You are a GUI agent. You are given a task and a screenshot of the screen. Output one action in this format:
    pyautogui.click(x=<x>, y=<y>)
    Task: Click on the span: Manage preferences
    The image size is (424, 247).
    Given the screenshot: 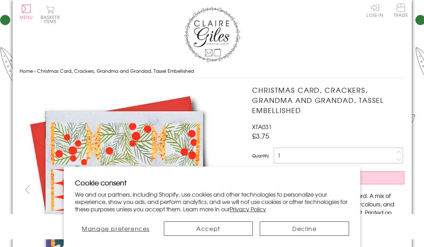 What is the action you would take?
    pyautogui.click(x=115, y=228)
    